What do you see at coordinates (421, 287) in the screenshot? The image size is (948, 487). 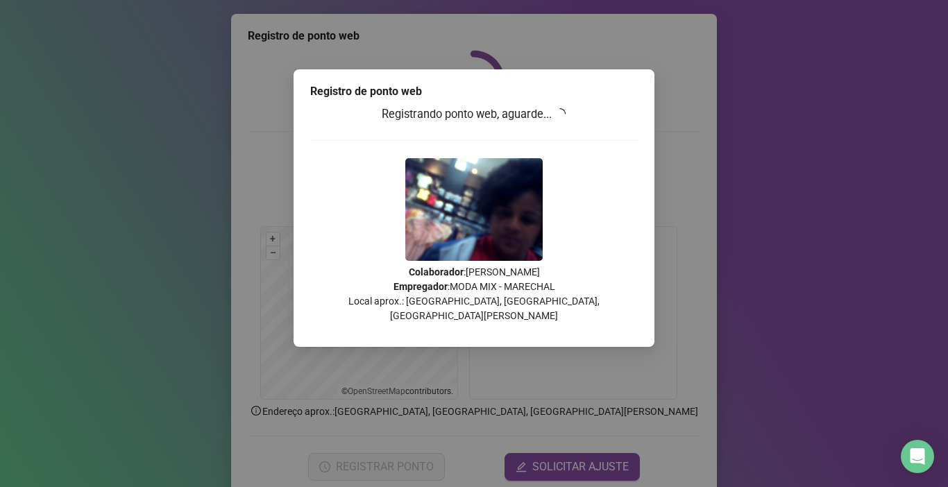 I see `strong: Empregador` at bounding box center [421, 287].